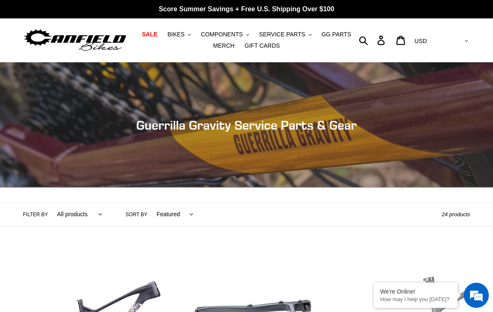 The image size is (493, 312). Describe the element at coordinates (247, 125) in the screenshot. I see `span: Guerrilla Gravity Service Parts & Gear` at that location.